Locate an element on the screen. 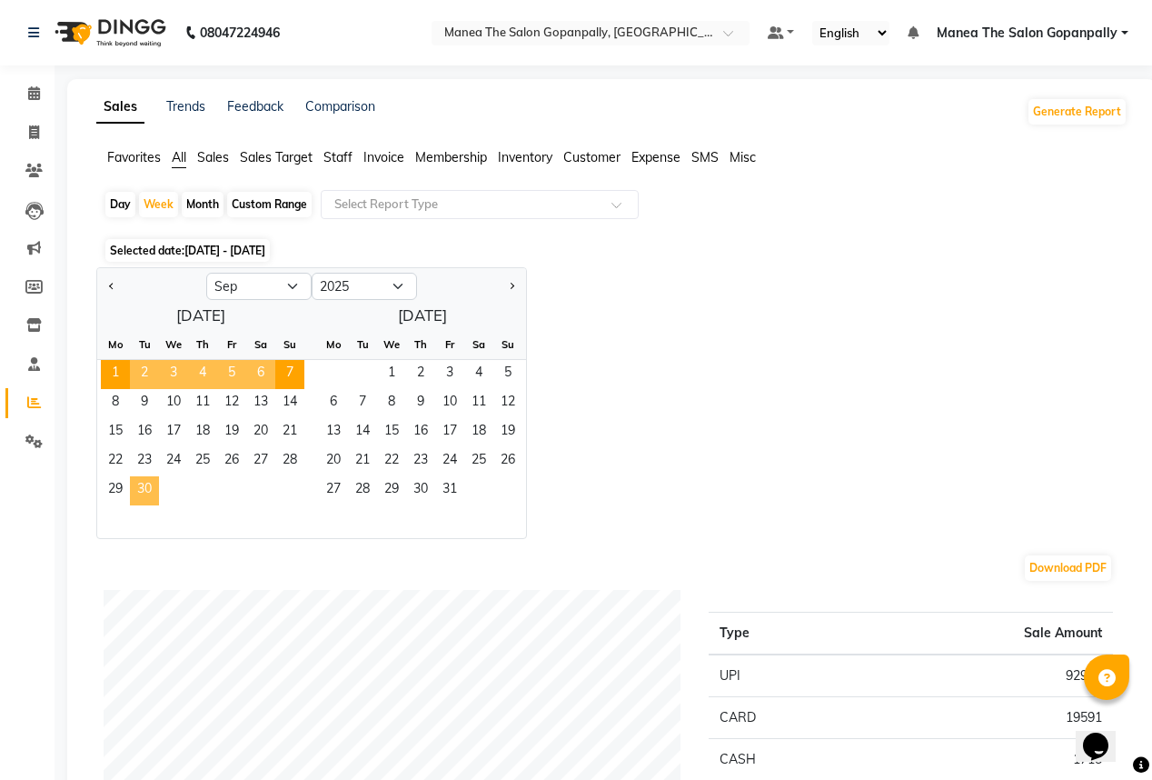  div: Sunday, September 28, 2025 is located at coordinates (290, 462).